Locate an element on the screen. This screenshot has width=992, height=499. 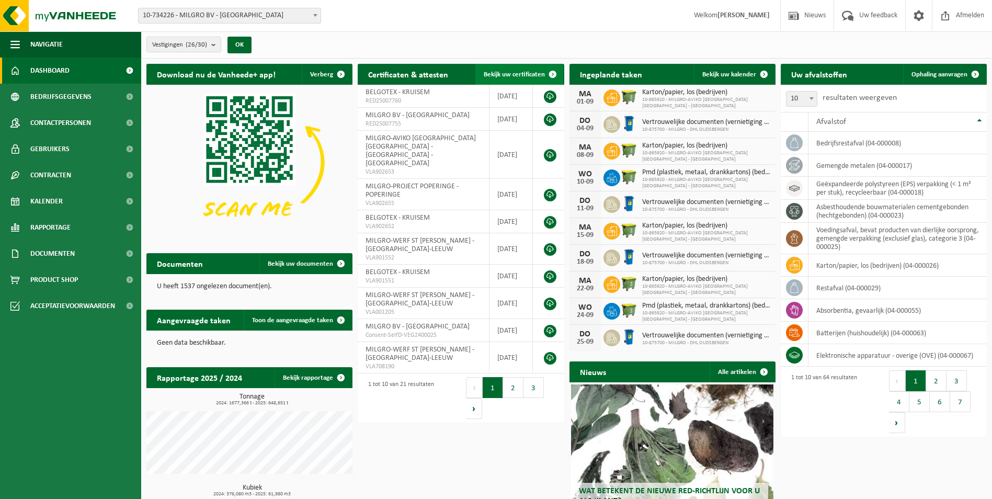
a: Bekijk rapportage is located at coordinates (313, 377).